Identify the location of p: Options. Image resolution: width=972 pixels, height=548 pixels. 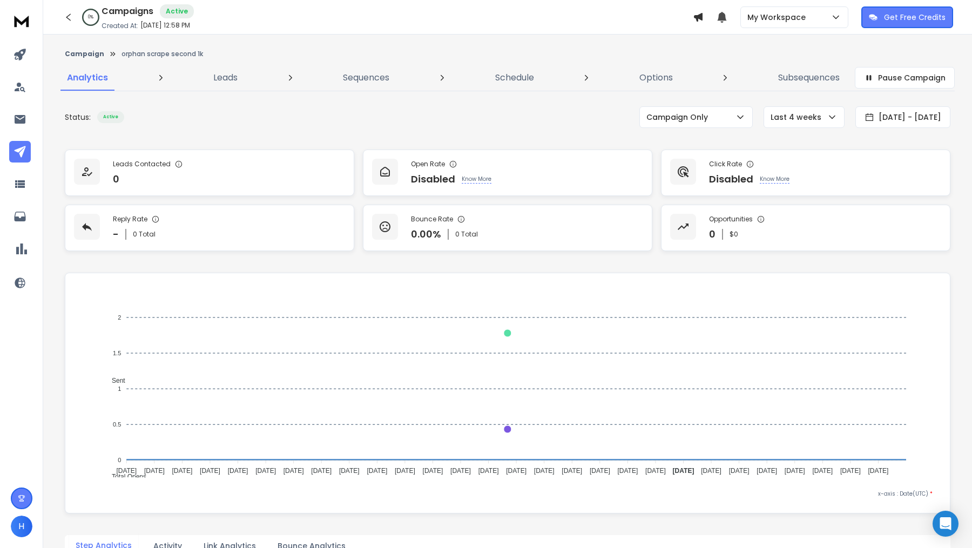
(656, 78).